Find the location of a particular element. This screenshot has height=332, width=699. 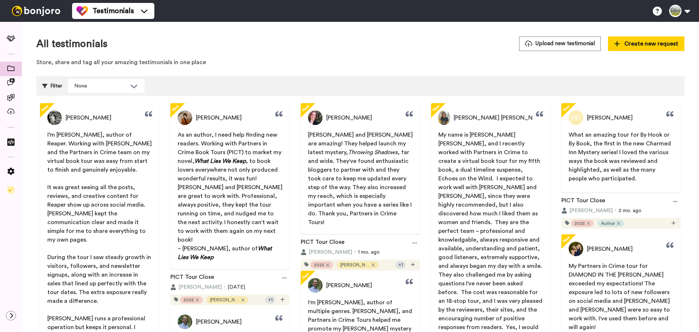

span: As an author, I need help finding new readers. Working with Partners in Crime Book Tours (PICT) t... is located at coordinates (230, 148).